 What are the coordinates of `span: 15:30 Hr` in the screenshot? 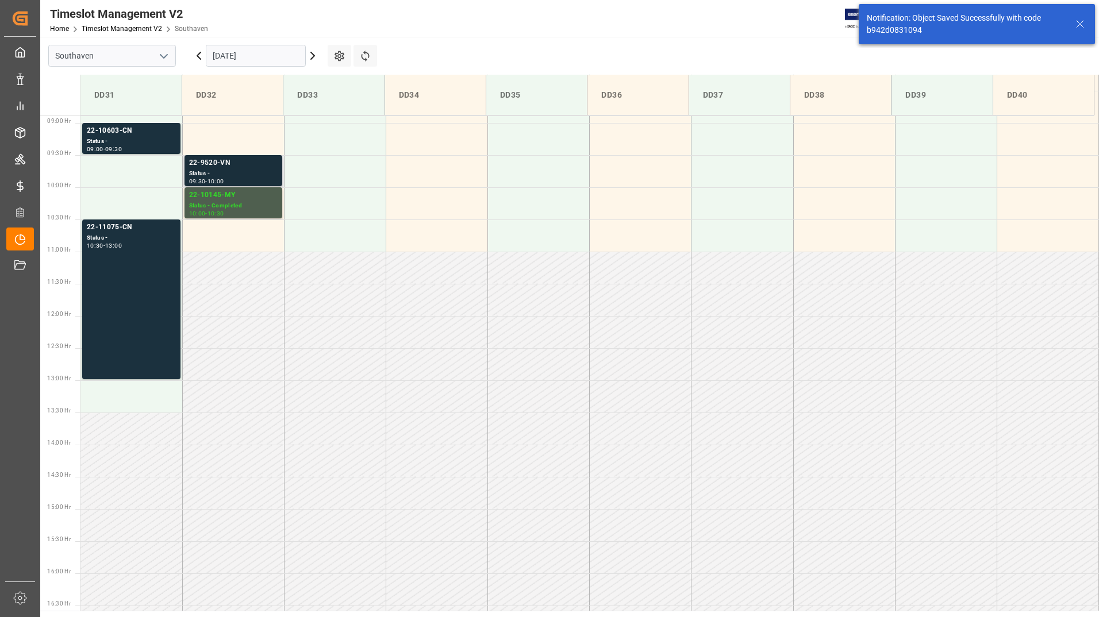 It's located at (59, 539).